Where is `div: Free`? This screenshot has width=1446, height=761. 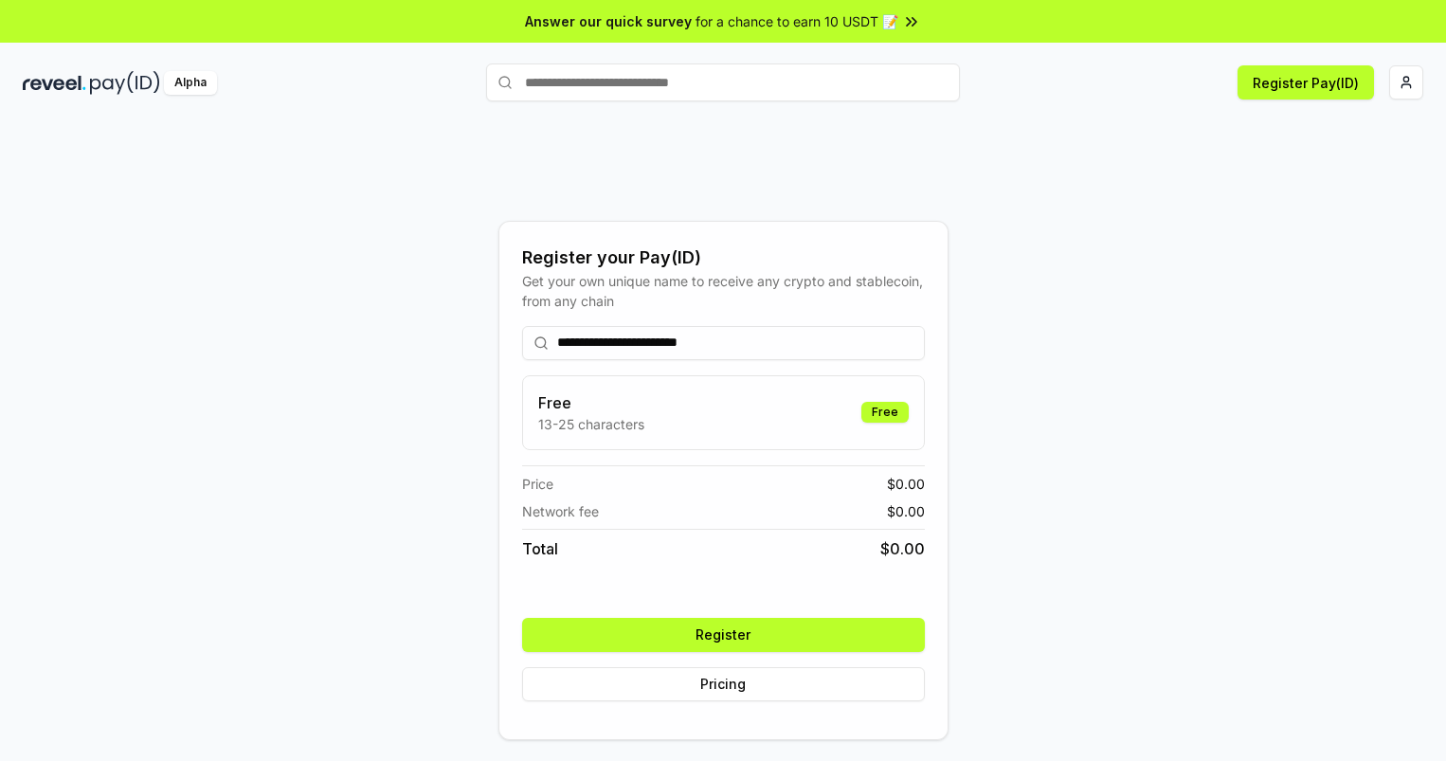 div: Free is located at coordinates (885, 412).